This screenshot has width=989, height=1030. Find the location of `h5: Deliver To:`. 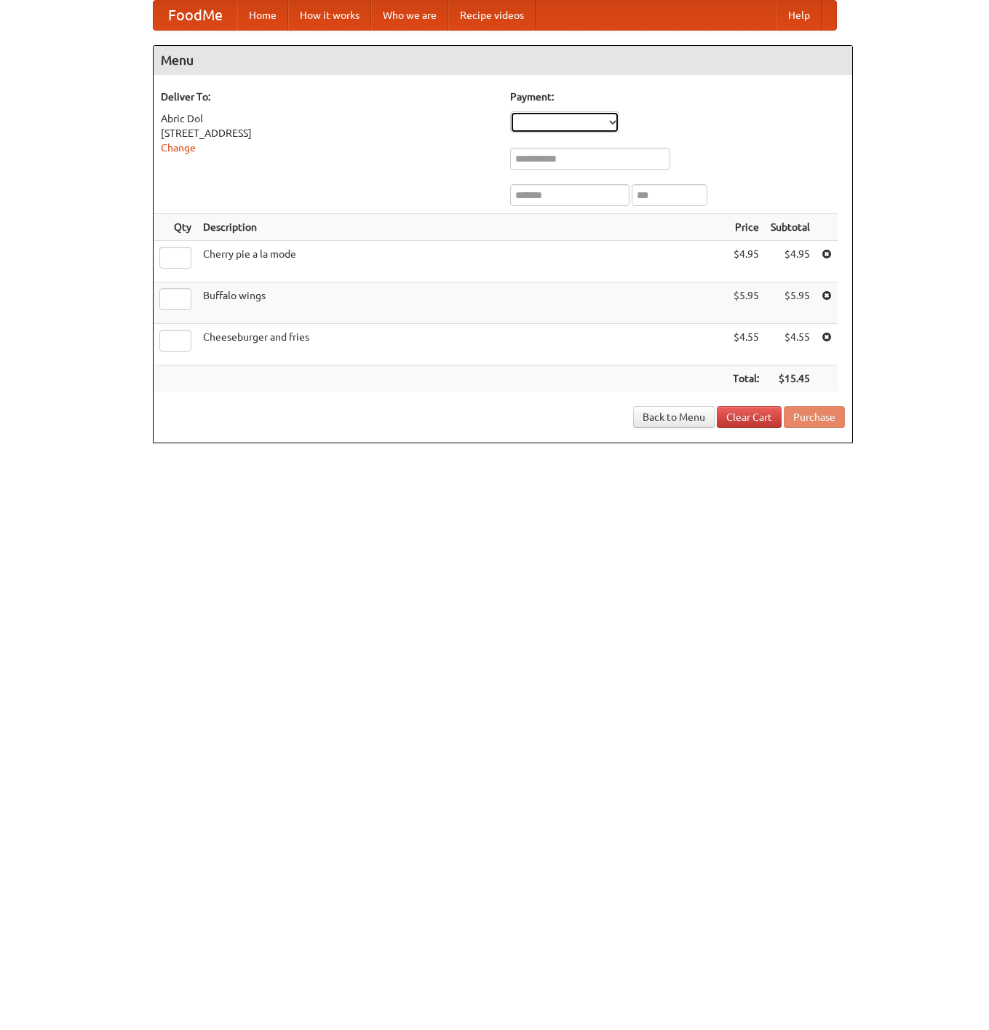

h5: Deliver To: is located at coordinates (328, 97).